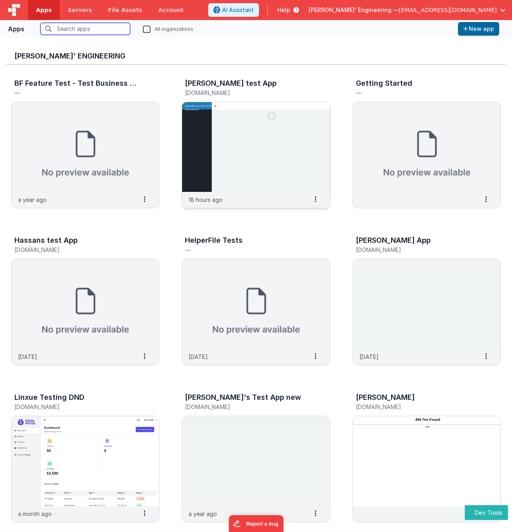 The image size is (512, 532). Describe the element at coordinates (168, 28) in the screenshot. I see `label: All organizations` at that location.